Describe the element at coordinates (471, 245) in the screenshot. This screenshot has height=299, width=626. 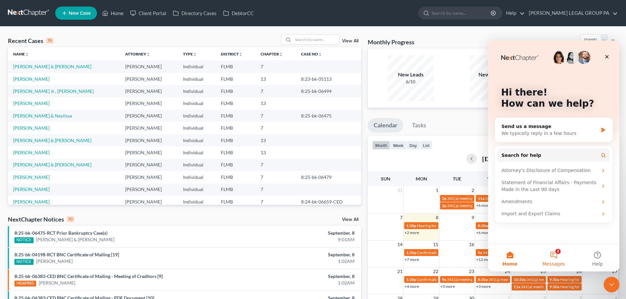
I see `span: 16` at that location.